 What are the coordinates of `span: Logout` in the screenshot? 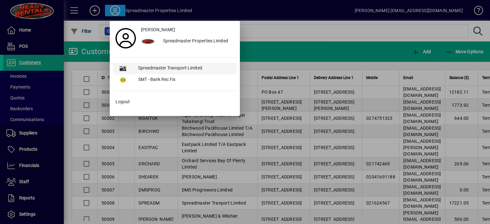 It's located at (122, 102).